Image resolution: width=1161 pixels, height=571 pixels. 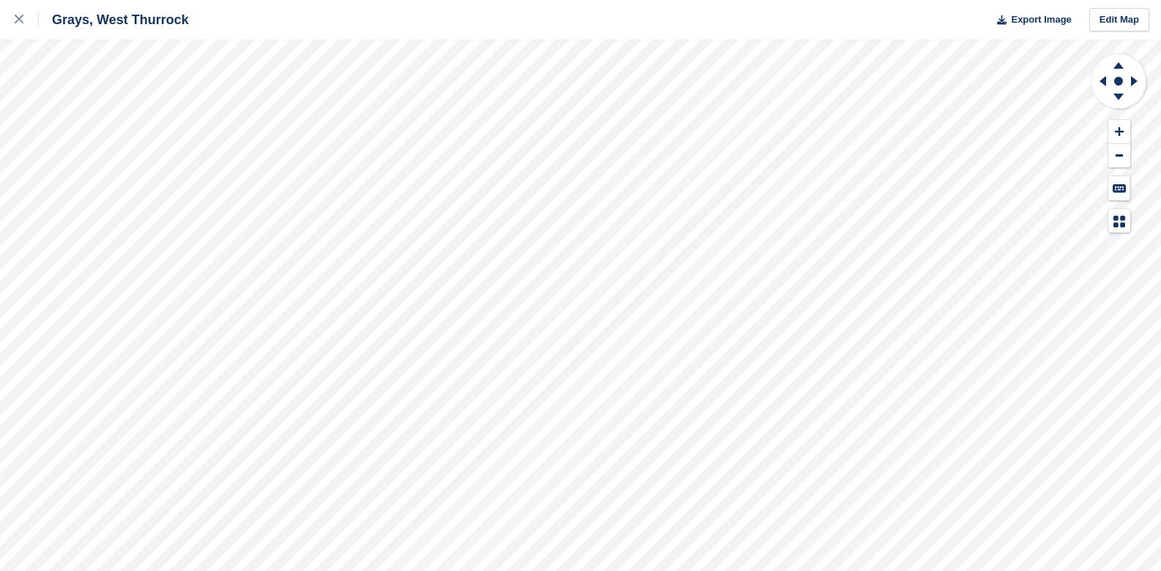 What do you see at coordinates (1119, 156) in the screenshot?
I see `button: Zoom Out` at bounding box center [1119, 156].